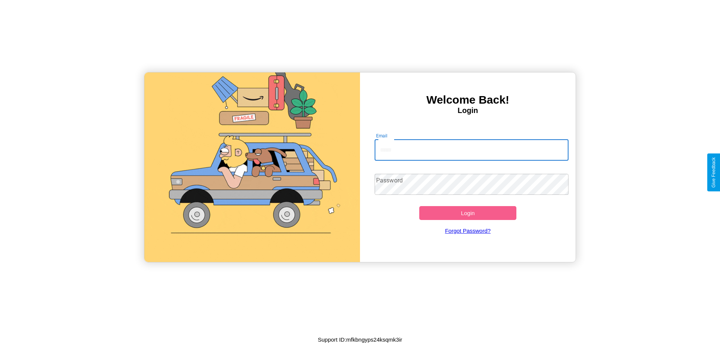 The width and height of the screenshot is (720, 345). What do you see at coordinates (468, 100) in the screenshot?
I see `h3: Welcome Back!` at bounding box center [468, 100].